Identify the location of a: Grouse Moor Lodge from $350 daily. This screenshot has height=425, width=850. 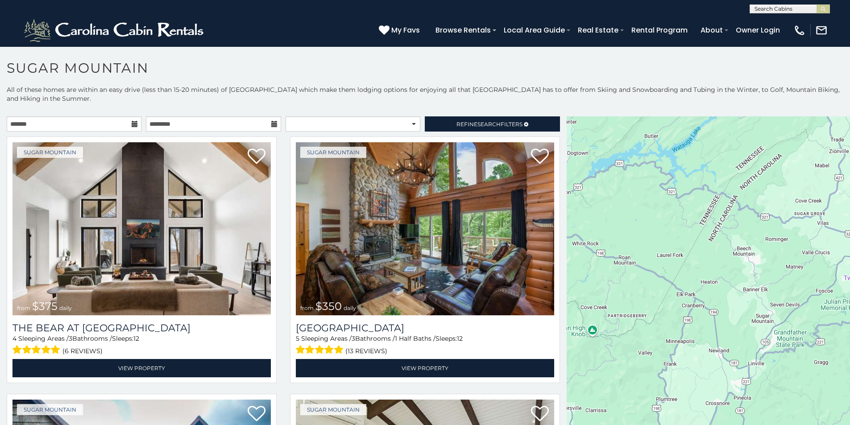
(425, 229).